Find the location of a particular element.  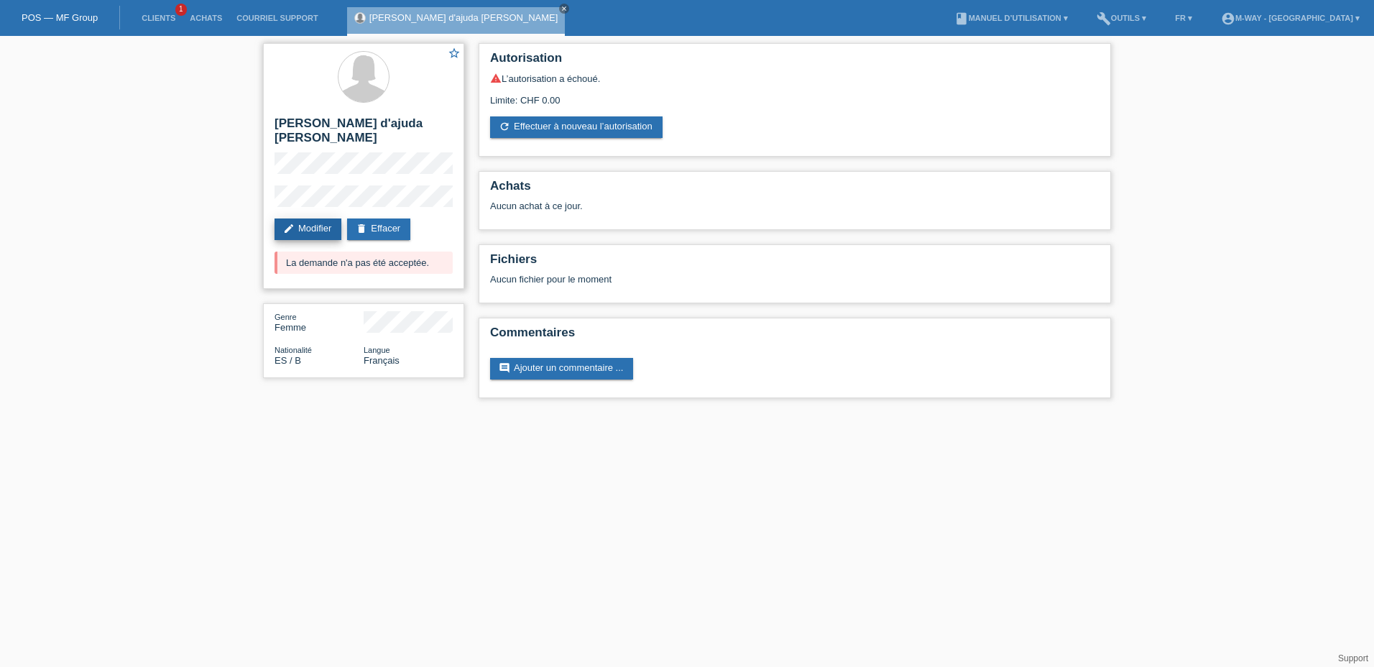

a: Support is located at coordinates (1353, 658).